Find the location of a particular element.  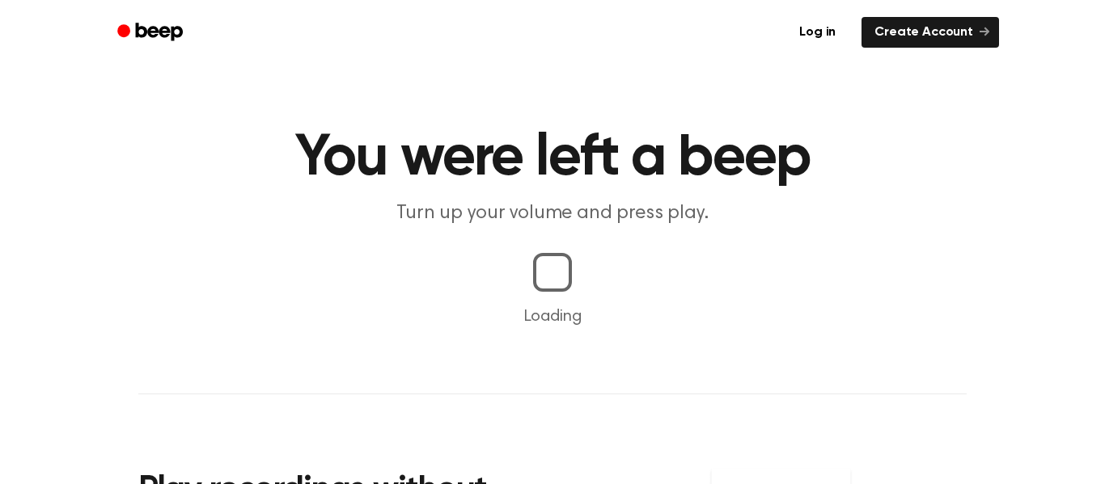

p: Loading is located at coordinates (552, 317).